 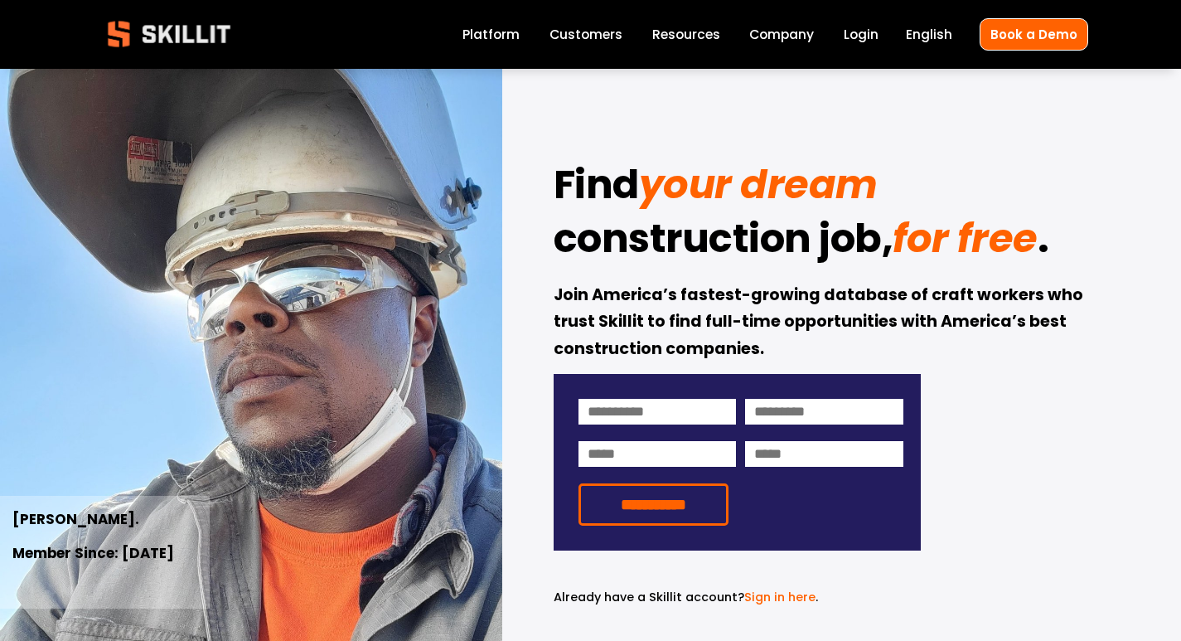 What do you see at coordinates (929, 34) in the screenshot?
I see `div: language picker` at bounding box center [929, 34].